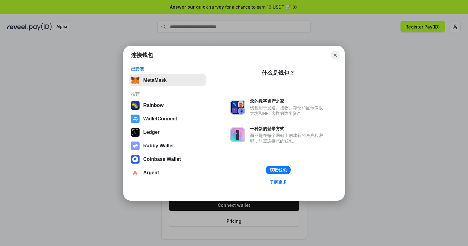 This screenshot has width=468, height=246. What do you see at coordinates (151, 173) in the screenshot?
I see `div: Argent` at bounding box center [151, 173].